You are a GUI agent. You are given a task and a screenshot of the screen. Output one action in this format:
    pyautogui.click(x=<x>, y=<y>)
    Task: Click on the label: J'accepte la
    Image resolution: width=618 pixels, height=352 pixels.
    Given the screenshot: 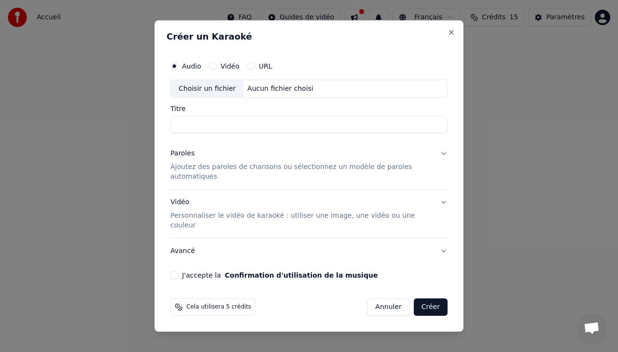 What is the action you would take?
    pyautogui.click(x=279, y=275)
    